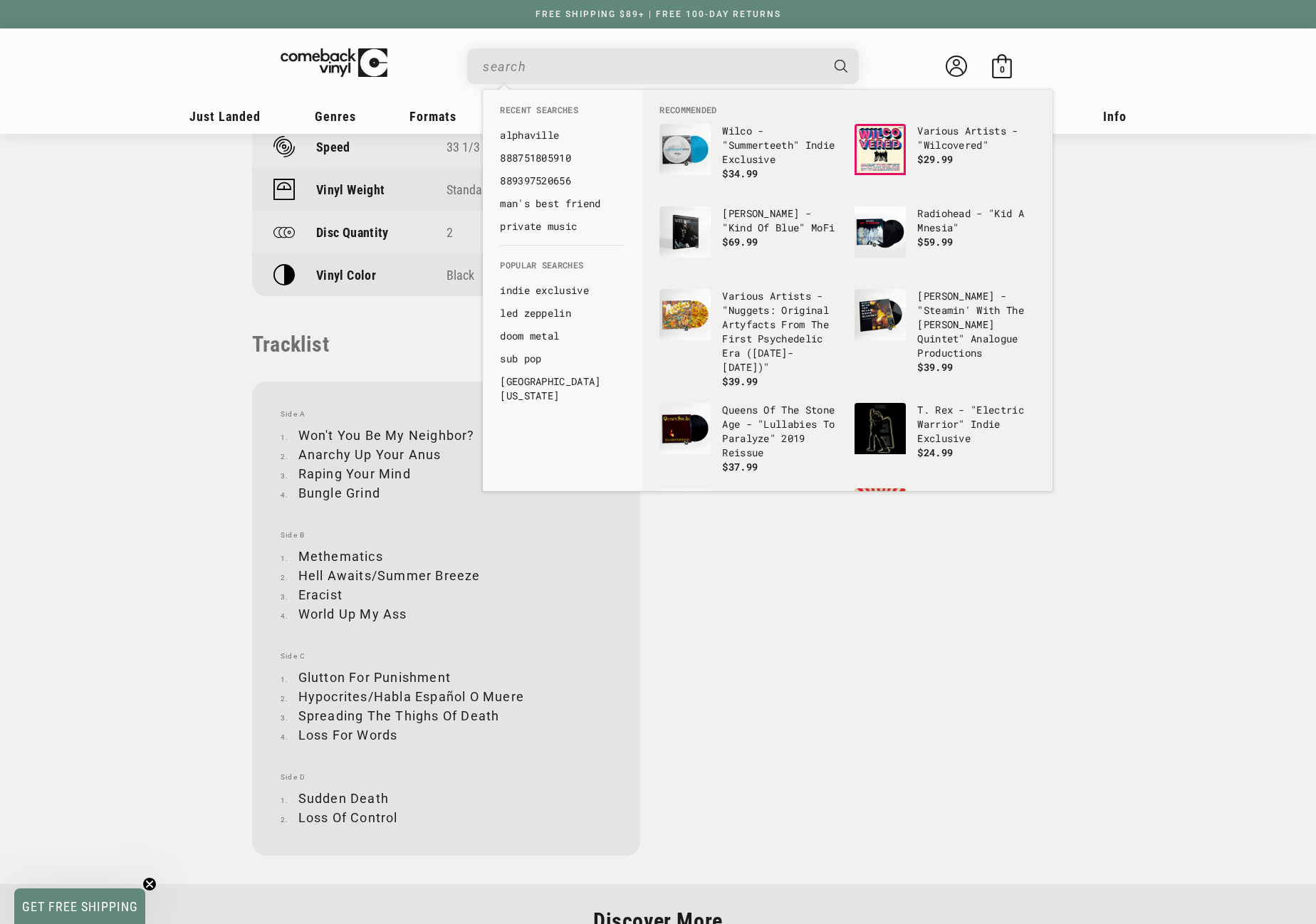 The height and width of the screenshot is (924, 1316). I want to click on li: recent_searches: private music, so click(562, 226).